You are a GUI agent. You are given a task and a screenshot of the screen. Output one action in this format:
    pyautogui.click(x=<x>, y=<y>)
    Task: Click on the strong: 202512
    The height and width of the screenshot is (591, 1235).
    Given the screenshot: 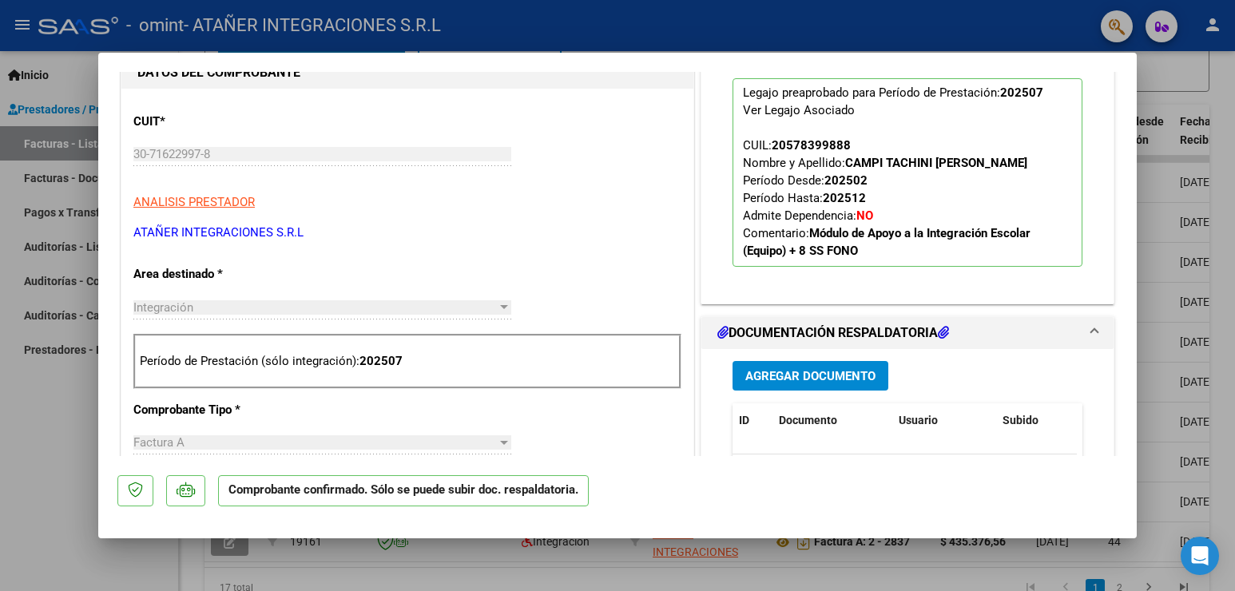 What is the action you would take?
    pyautogui.click(x=844, y=198)
    